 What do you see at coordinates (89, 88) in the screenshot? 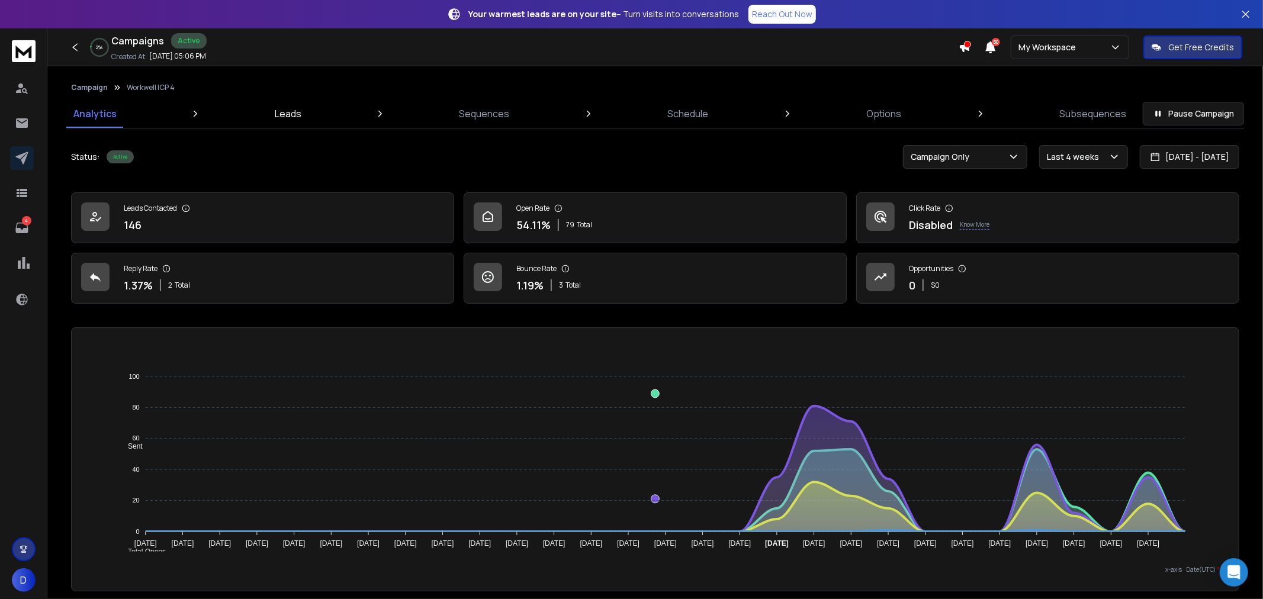
I see `button: Campaign` at bounding box center [89, 88].